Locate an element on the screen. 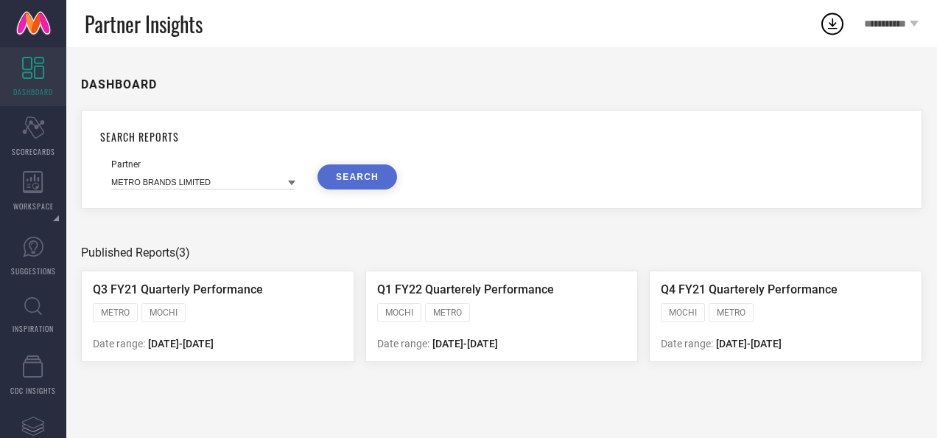 The height and width of the screenshot is (438, 937). div: Partner is located at coordinates (203, 164).